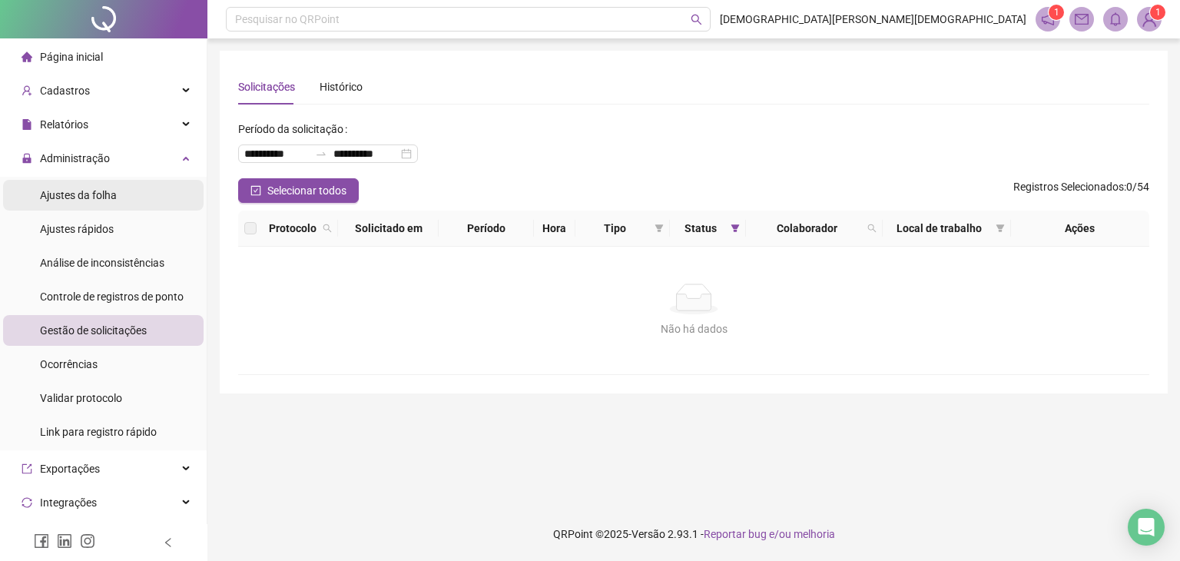 Image resolution: width=1180 pixels, height=561 pixels. I want to click on span: Ajustes da folha, so click(78, 195).